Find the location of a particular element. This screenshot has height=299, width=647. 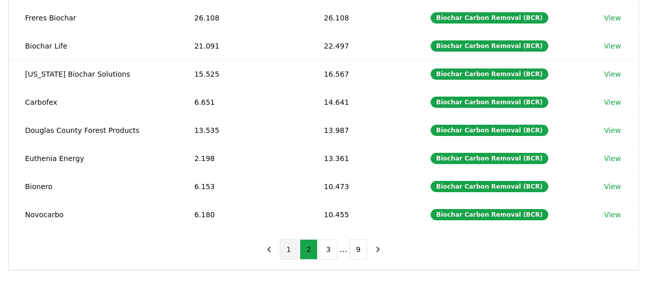

td: 6.153 is located at coordinates (242, 186).